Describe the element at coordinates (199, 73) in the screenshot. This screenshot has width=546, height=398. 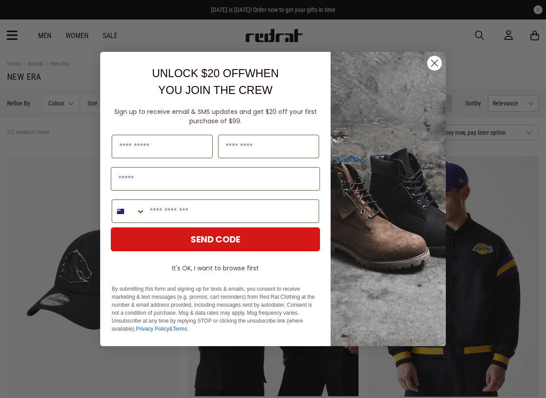
I see `span: UNLOCK $20 OFF` at that location.